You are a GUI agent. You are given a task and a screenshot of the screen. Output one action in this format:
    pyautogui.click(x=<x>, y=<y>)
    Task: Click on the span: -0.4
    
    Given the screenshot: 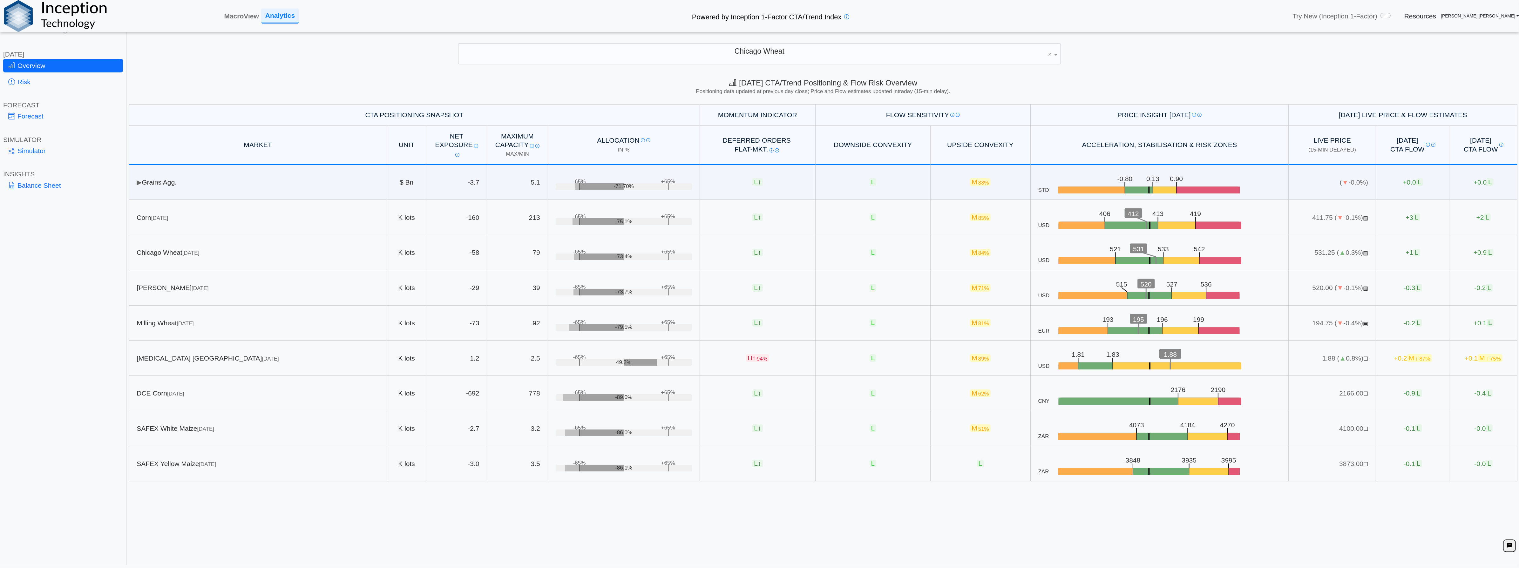 What is the action you would take?
    pyautogui.click(x=1484, y=393)
    